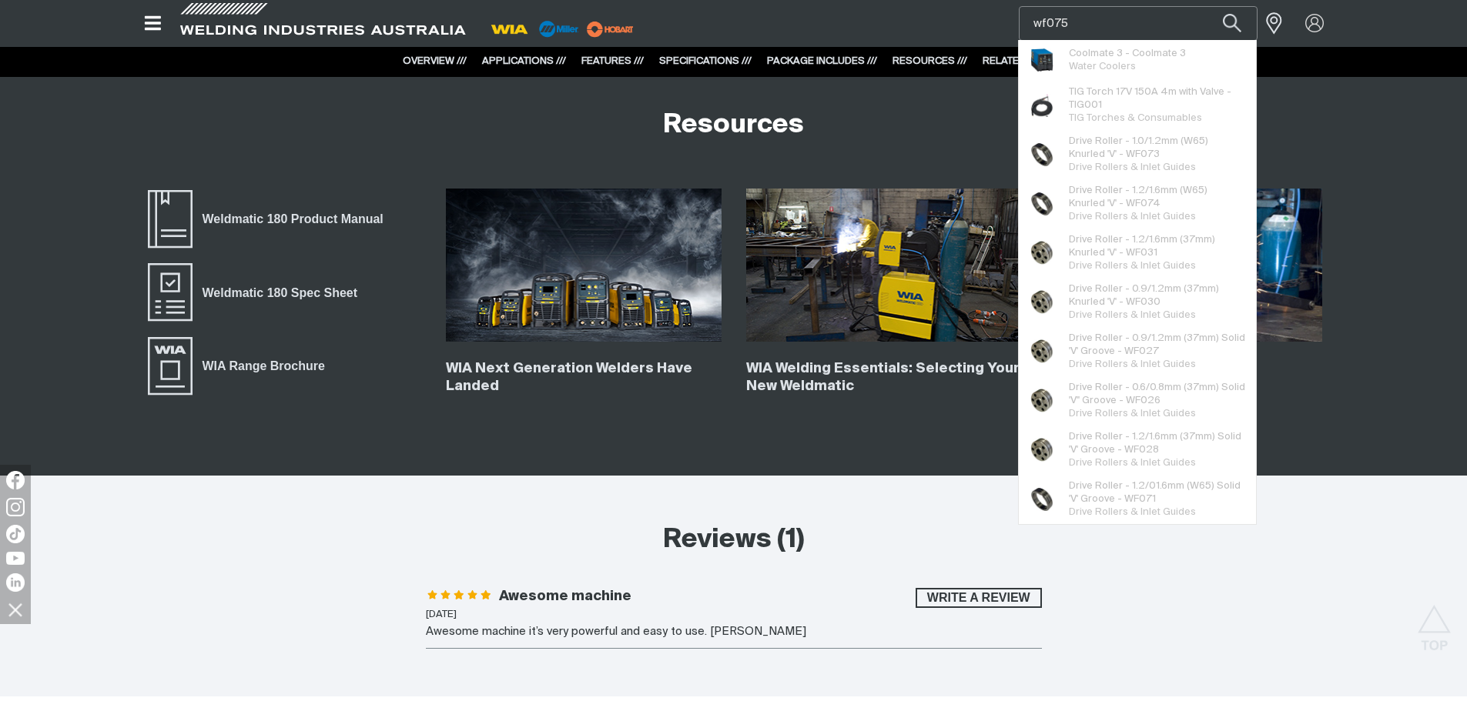  Describe the element at coordinates (279, 293) in the screenshot. I see `span: Weldmatic 180 Spec Sheet` at that location.